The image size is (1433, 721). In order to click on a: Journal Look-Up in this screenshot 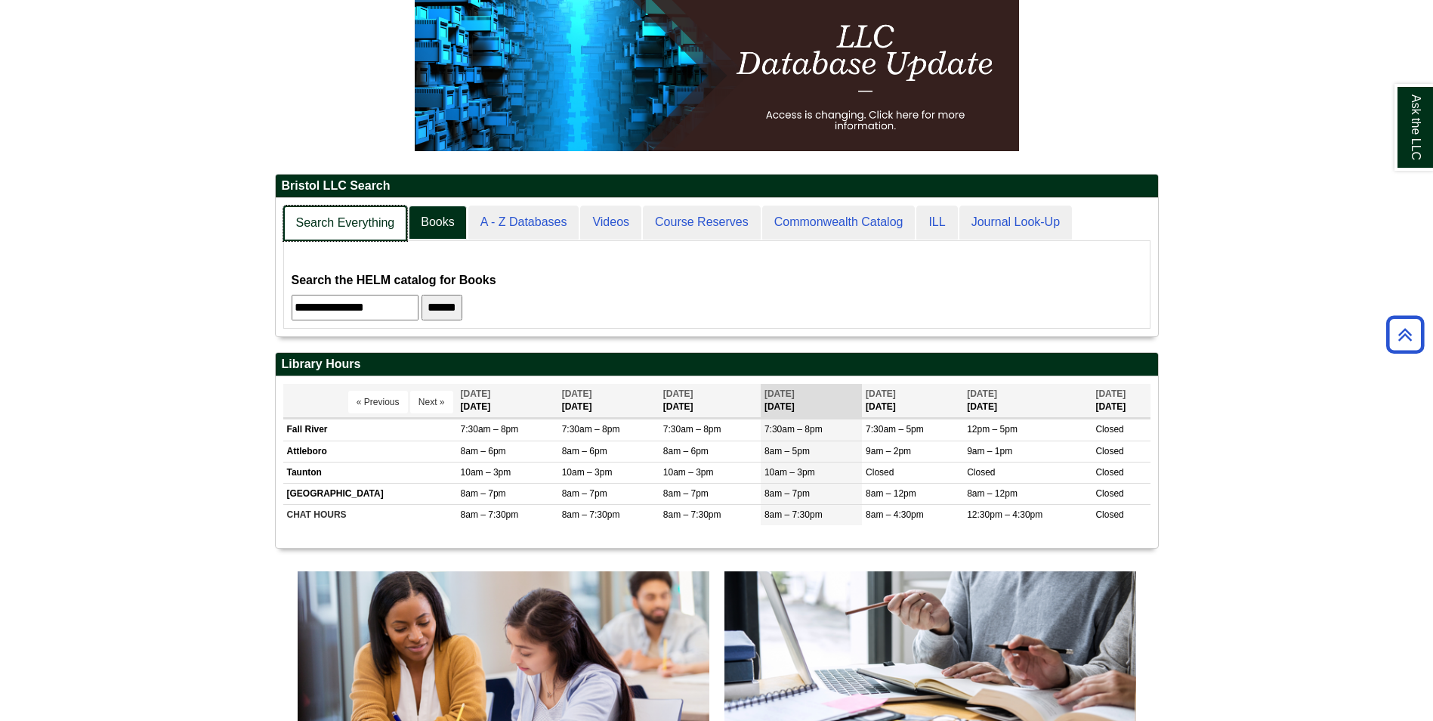, I will do `click(1015, 222)`.